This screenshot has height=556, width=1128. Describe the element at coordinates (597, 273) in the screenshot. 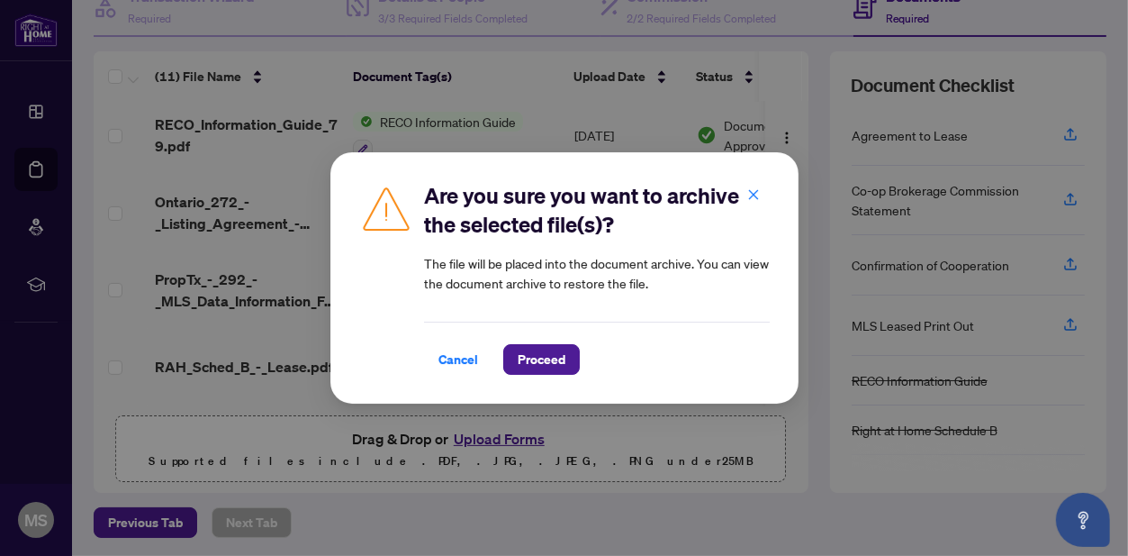

I see `article: The file will be placed into the document archive. You can view the document archive to restore t...` at that location.